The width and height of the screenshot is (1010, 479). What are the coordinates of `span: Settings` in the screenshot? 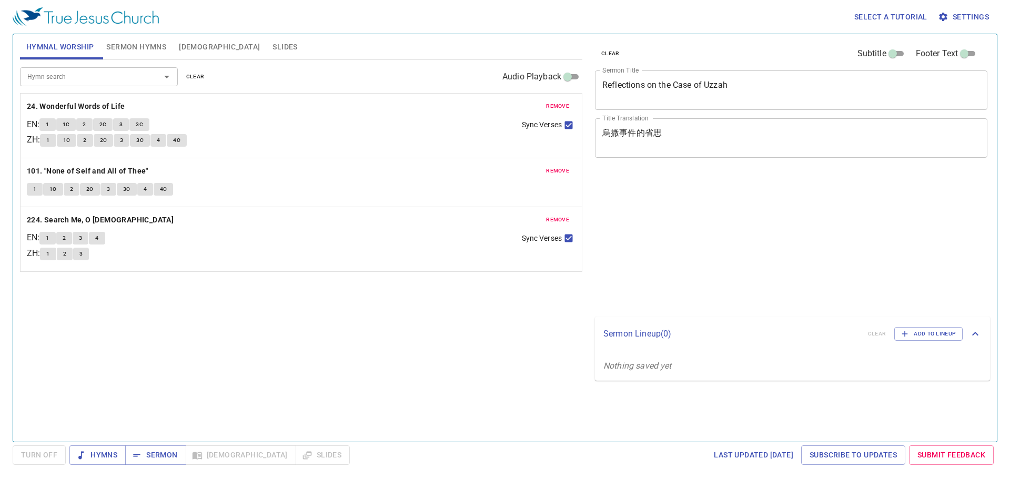 It's located at (964, 17).